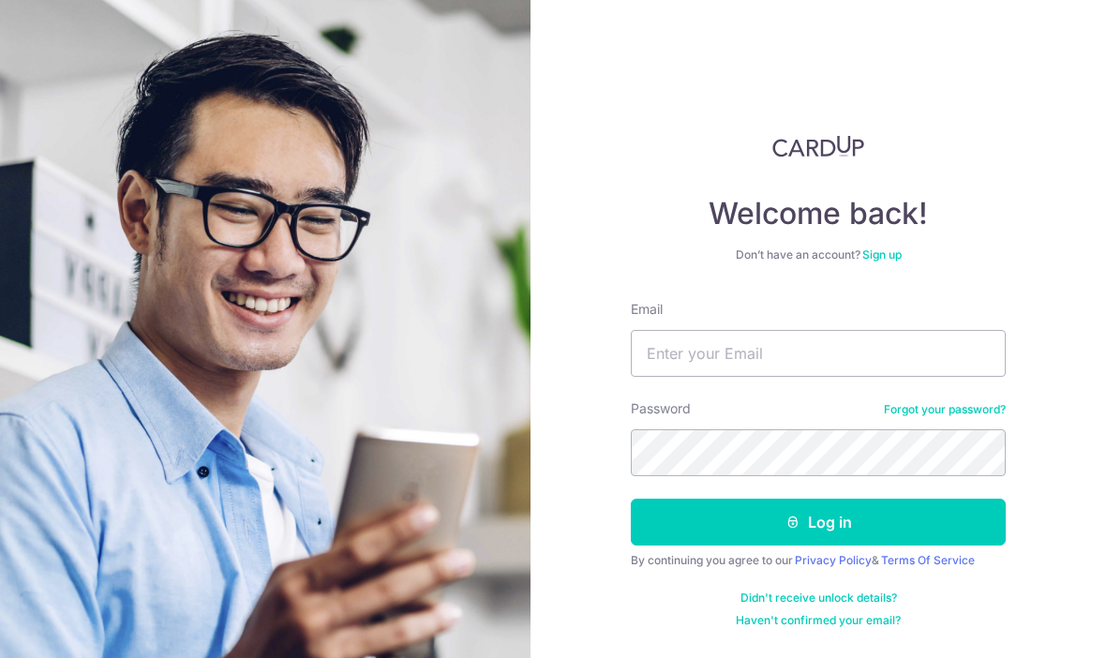  Describe the element at coordinates (928, 560) in the screenshot. I see `a: Terms Of Service` at that location.